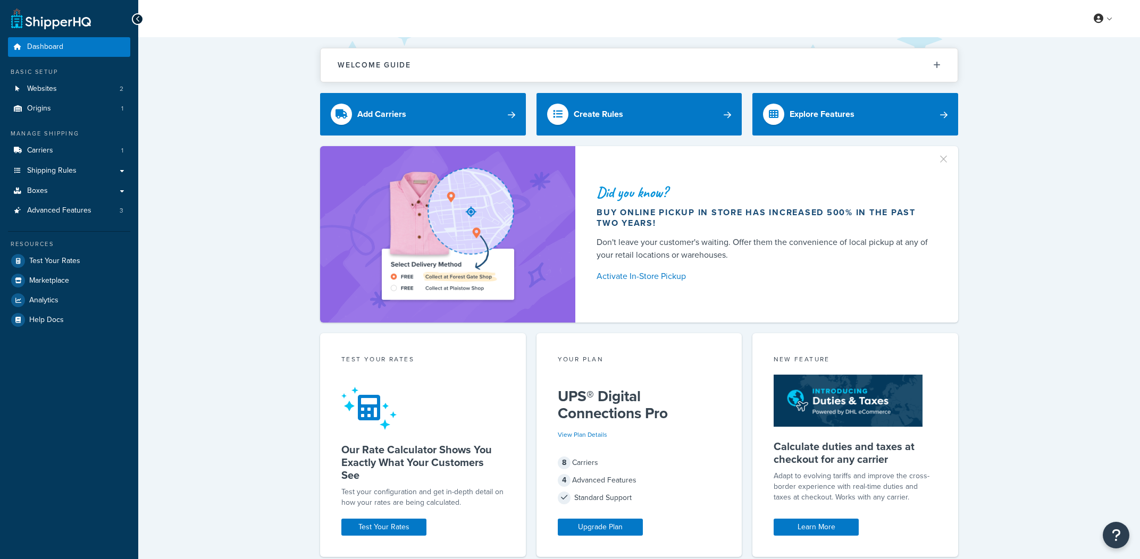  What do you see at coordinates (855, 453) in the screenshot?
I see `h5: Calculate duties and taxes at checkout for any carrier` at bounding box center [855, 453].